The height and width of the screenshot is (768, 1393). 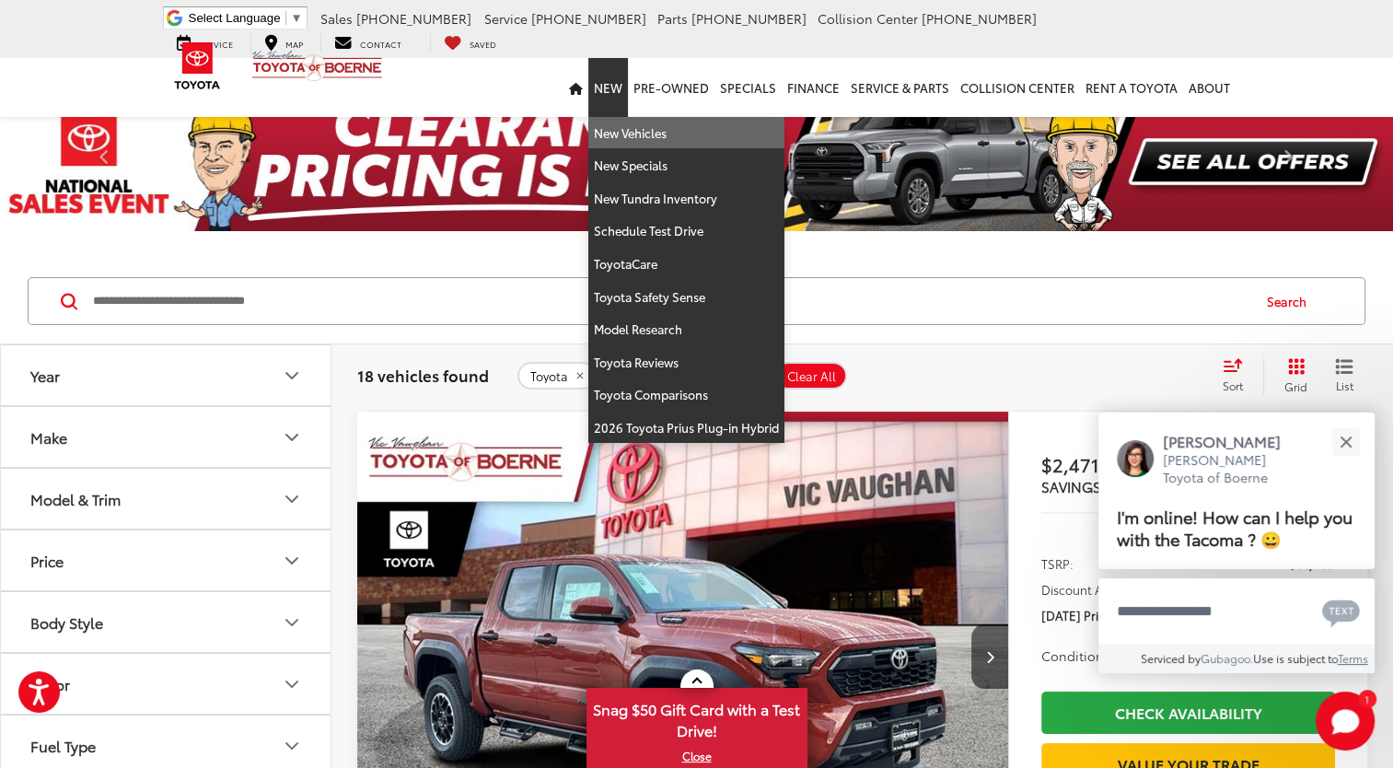 I want to click on a: Terms, so click(x=1352, y=657).